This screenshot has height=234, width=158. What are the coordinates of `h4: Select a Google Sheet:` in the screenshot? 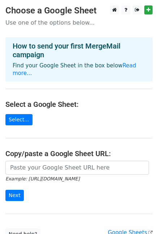 It's located at (79, 104).